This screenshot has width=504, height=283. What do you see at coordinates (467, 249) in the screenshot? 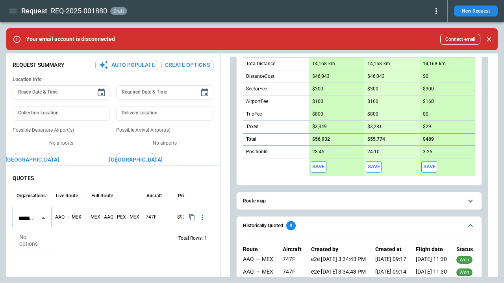
I see `p: Status` at bounding box center [467, 249].